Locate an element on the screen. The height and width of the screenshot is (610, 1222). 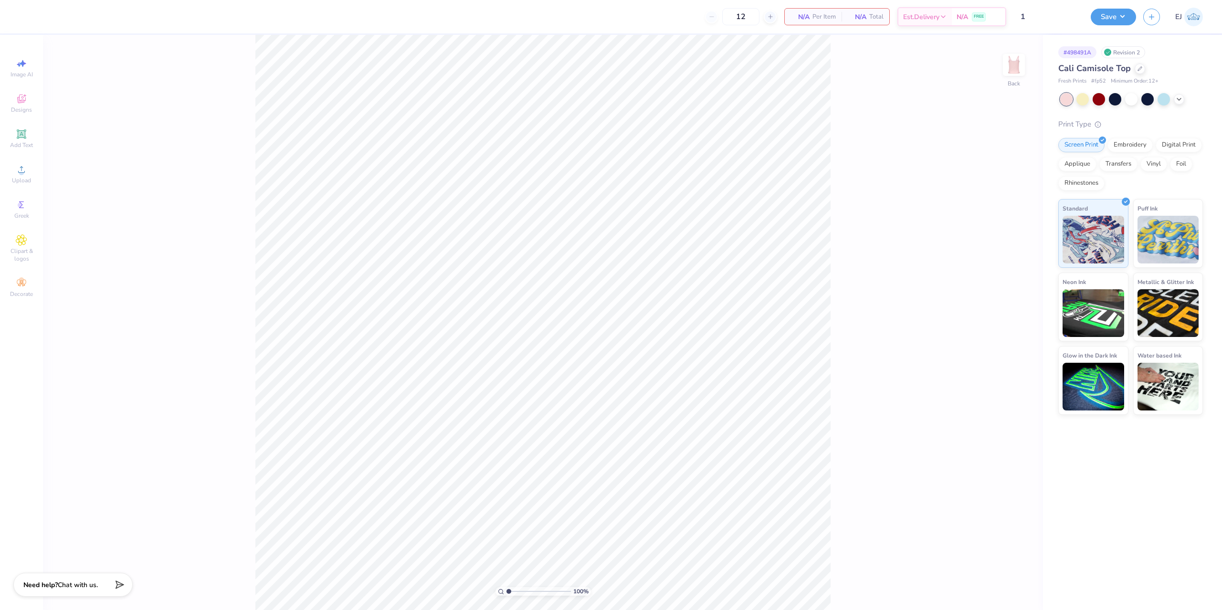
img: Glow in the Dark Ink is located at coordinates (1093, 387).